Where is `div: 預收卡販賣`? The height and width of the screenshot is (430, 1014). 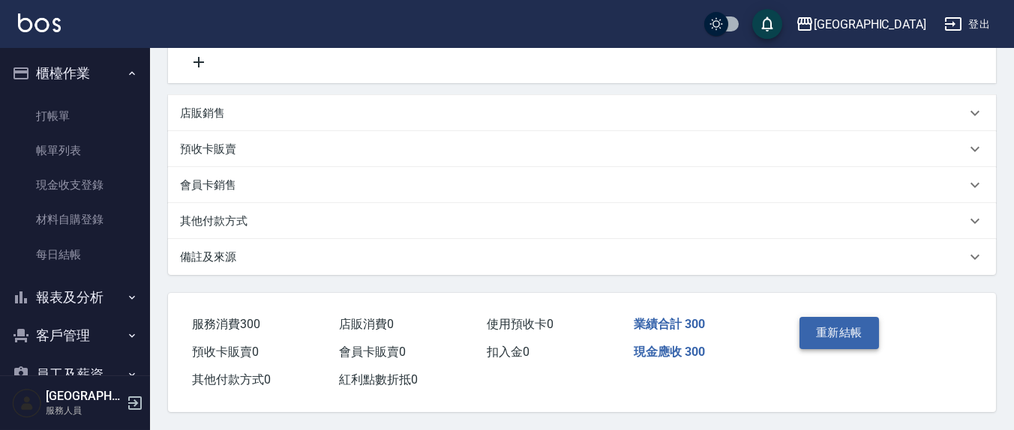 div: 預收卡販賣 is located at coordinates (582, 149).